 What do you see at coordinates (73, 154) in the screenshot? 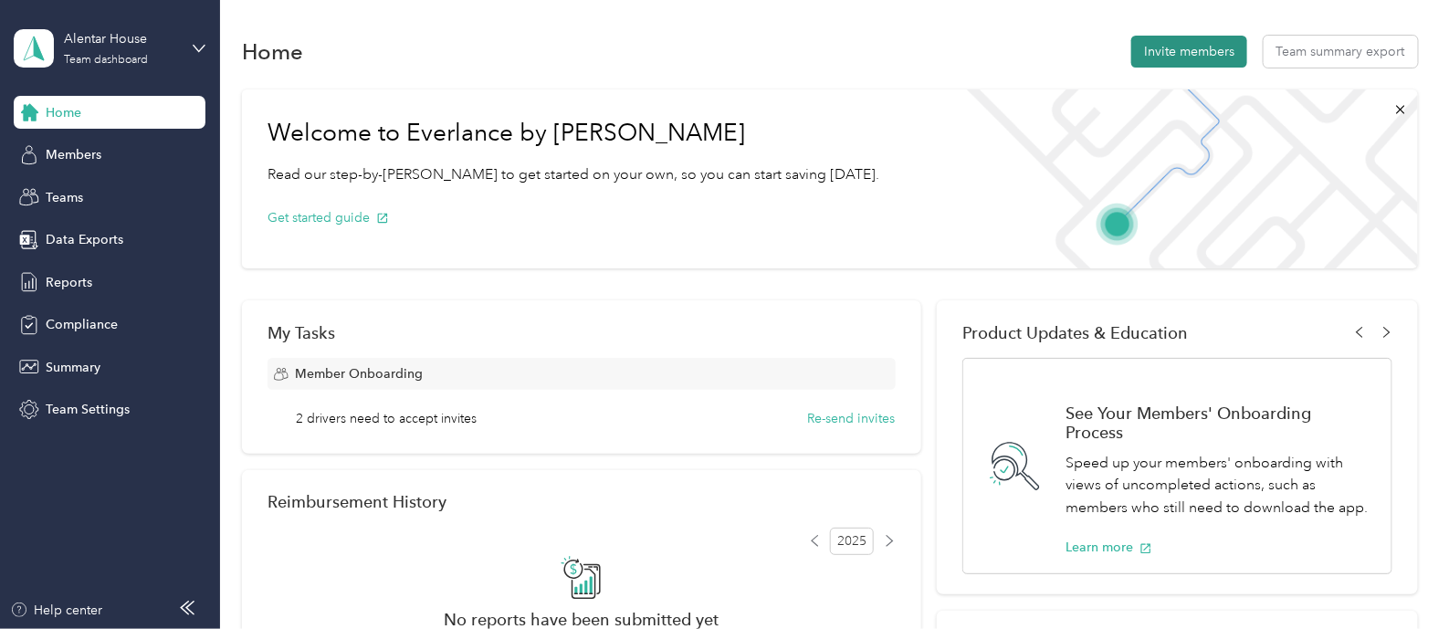
I see `span: Members` at bounding box center [73, 154].